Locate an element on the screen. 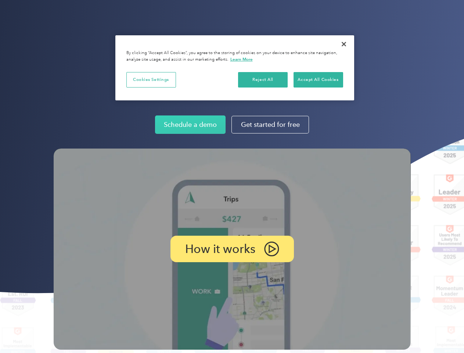 The width and height of the screenshot is (464, 353). div: By clicking “Accept All Cookies”, you agree to the storing of cookies on your device to enhance s... is located at coordinates (235, 56).